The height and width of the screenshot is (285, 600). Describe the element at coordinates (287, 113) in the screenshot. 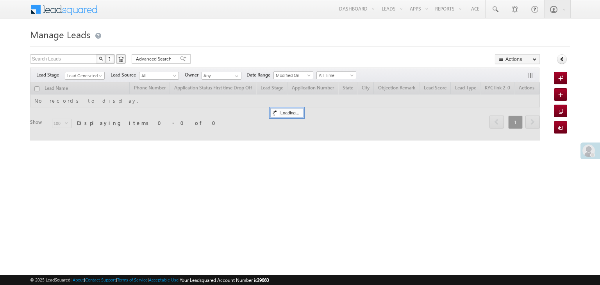

I see `div: Loading...` at that location.